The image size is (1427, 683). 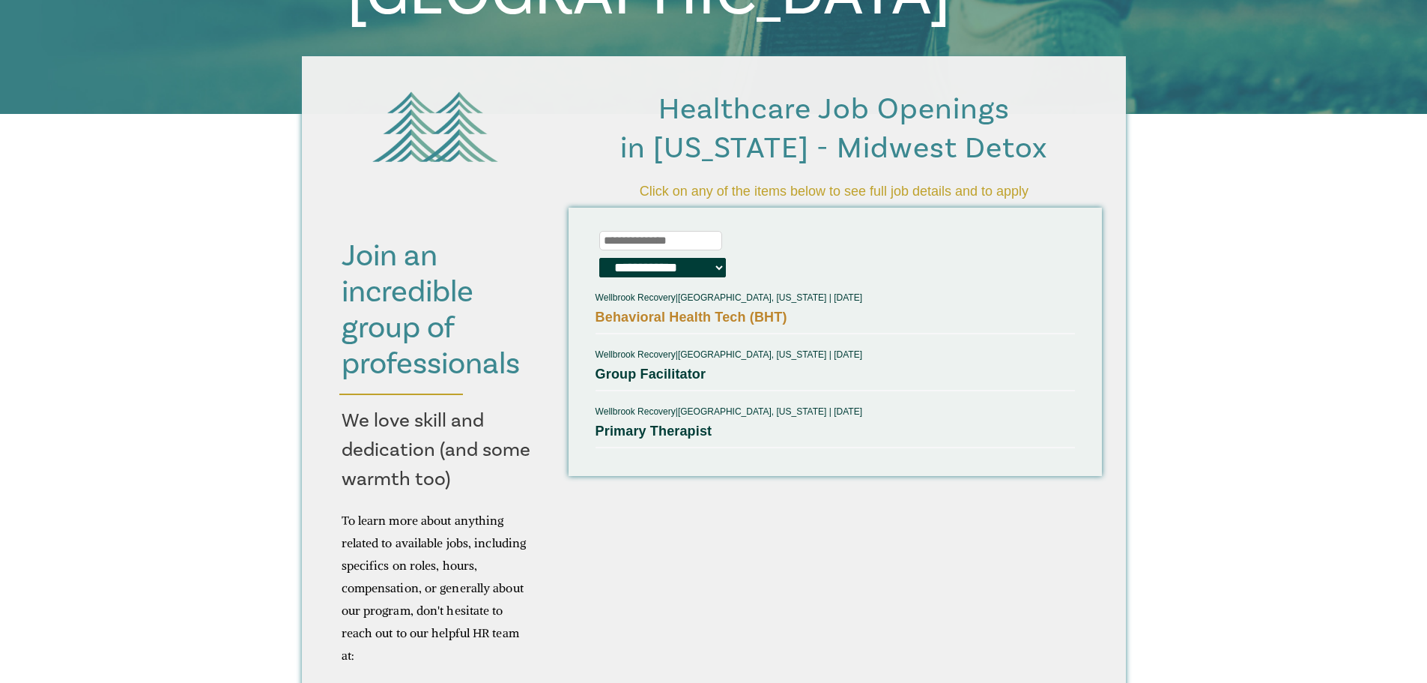 What do you see at coordinates (436, 450) in the screenshot?
I see `span: We love skill and dedication (and some warmth too)` at bounding box center [436, 450].